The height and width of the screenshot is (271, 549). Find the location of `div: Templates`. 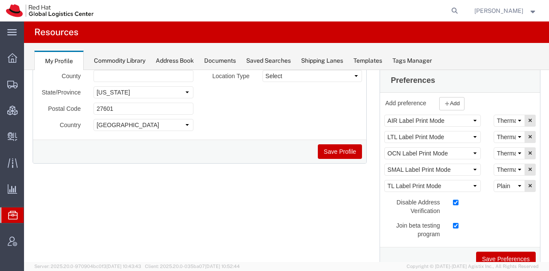

div: Templates is located at coordinates (368, 60).